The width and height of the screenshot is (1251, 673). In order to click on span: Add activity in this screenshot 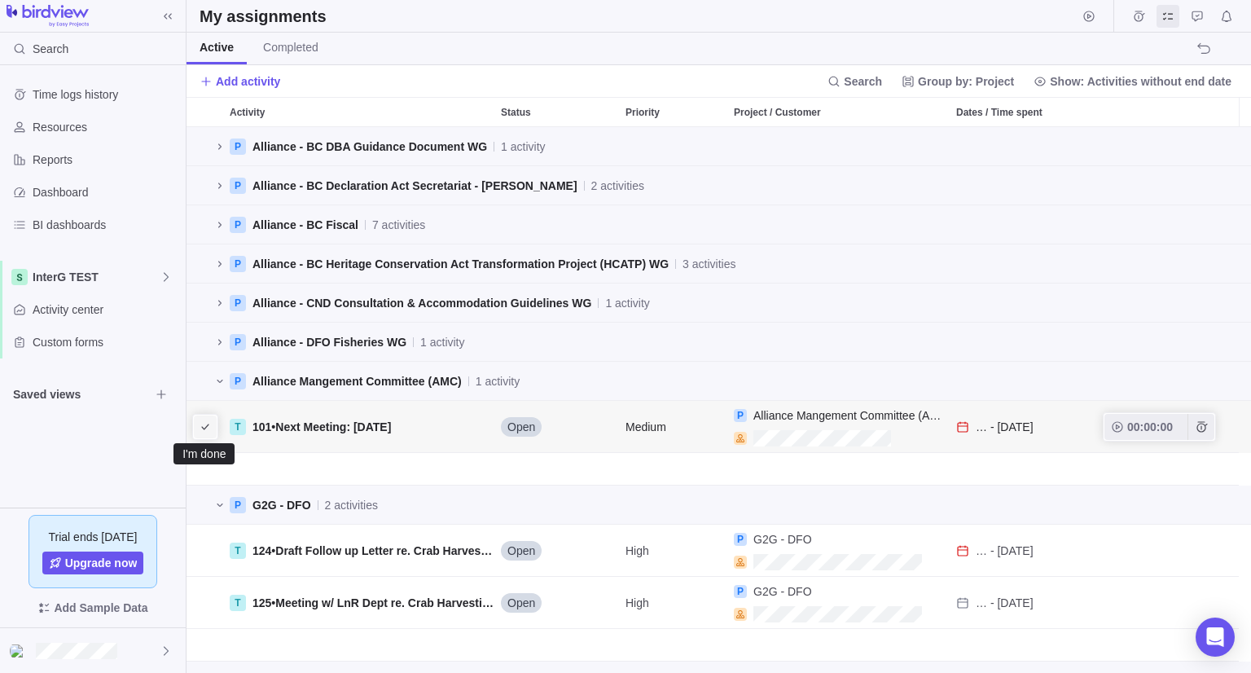, I will do `click(240, 81)`.